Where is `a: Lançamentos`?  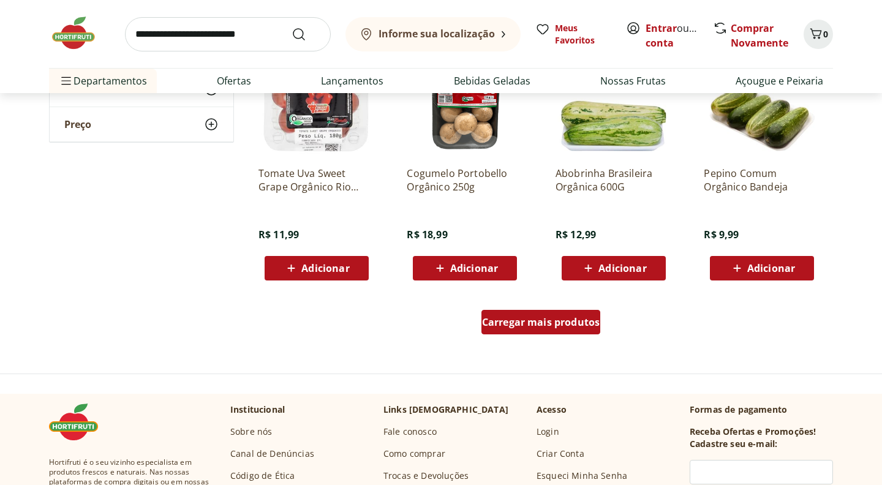 a: Lançamentos is located at coordinates (352, 81).